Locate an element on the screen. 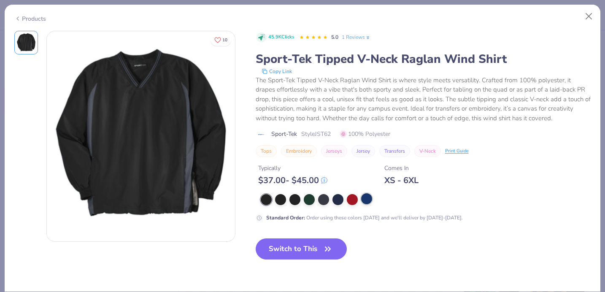 The width and height of the screenshot is (605, 292). div: XS - 6XL is located at coordinates (401, 180).